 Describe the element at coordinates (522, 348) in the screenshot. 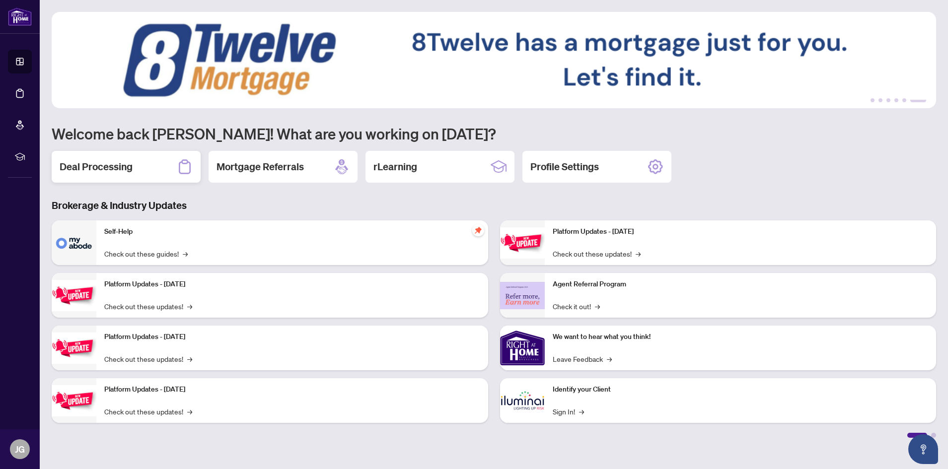

I see `img: We want to hear what you think!` at that location.